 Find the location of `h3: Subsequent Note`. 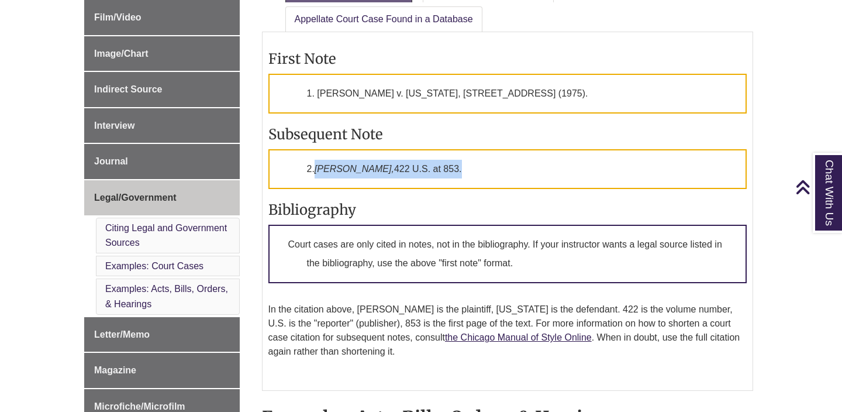

h3: Subsequent Note is located at coordinates (508, 134).